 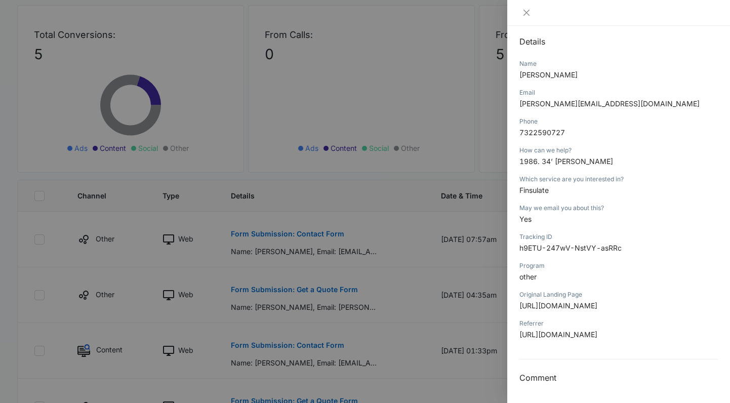 What do you see at coordinates (618, 295) in the screenshot?
I see `div: Original Landing Page` at bounding box center [618, 295].